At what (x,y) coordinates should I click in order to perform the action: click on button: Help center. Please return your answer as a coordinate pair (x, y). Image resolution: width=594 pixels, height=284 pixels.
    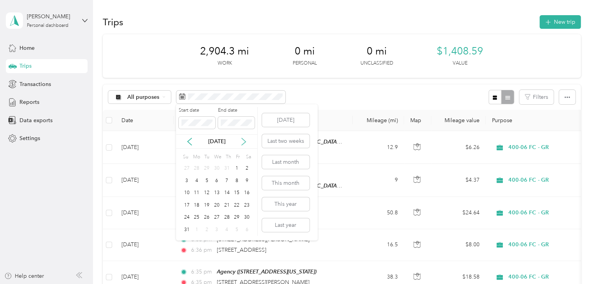
    Looking at the image, I should click on (24, 276).